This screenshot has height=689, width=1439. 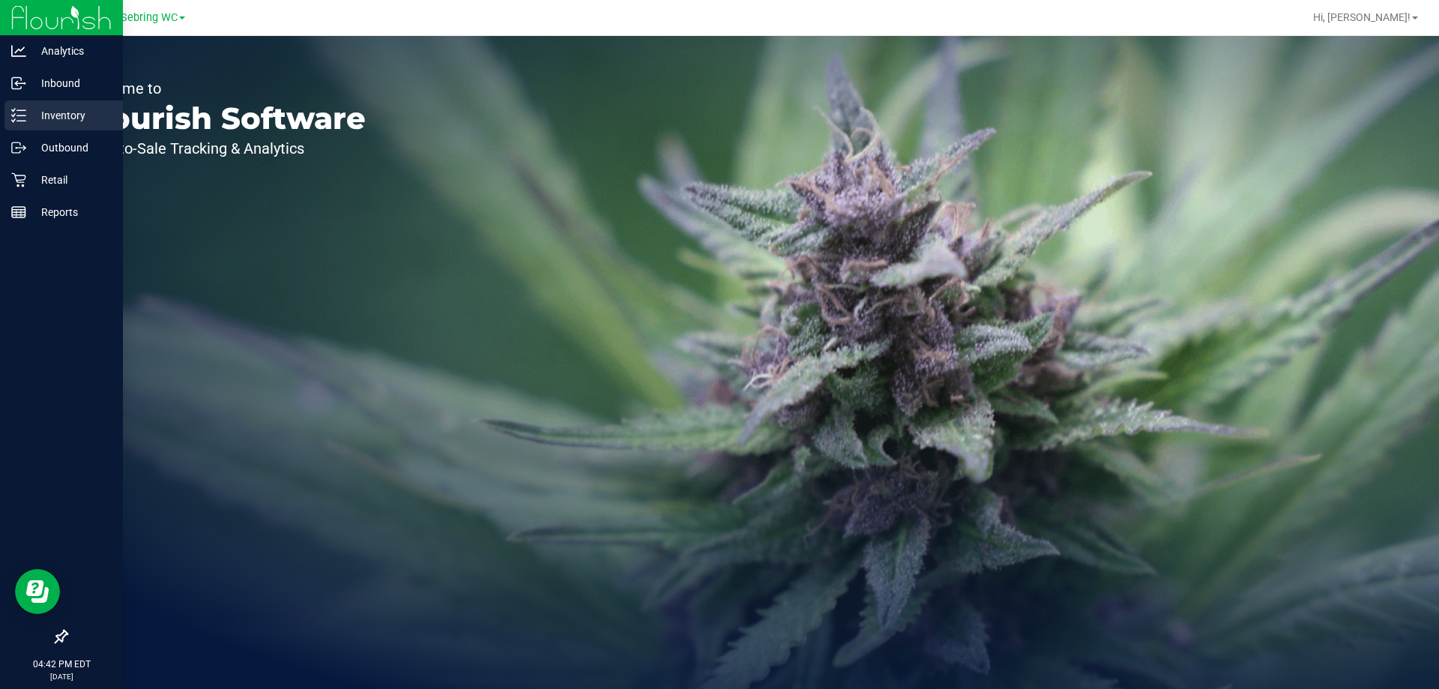 I want to click on p: Seed-to-Sale Tracking & Analytics, so click(x=223, y=148).